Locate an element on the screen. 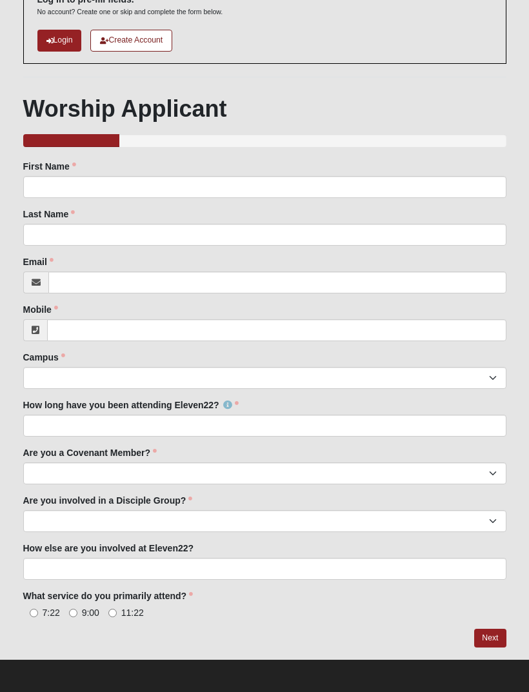 This screenshot has width=529, height=692. span: 9:00 is located at coordinates (90, 613).